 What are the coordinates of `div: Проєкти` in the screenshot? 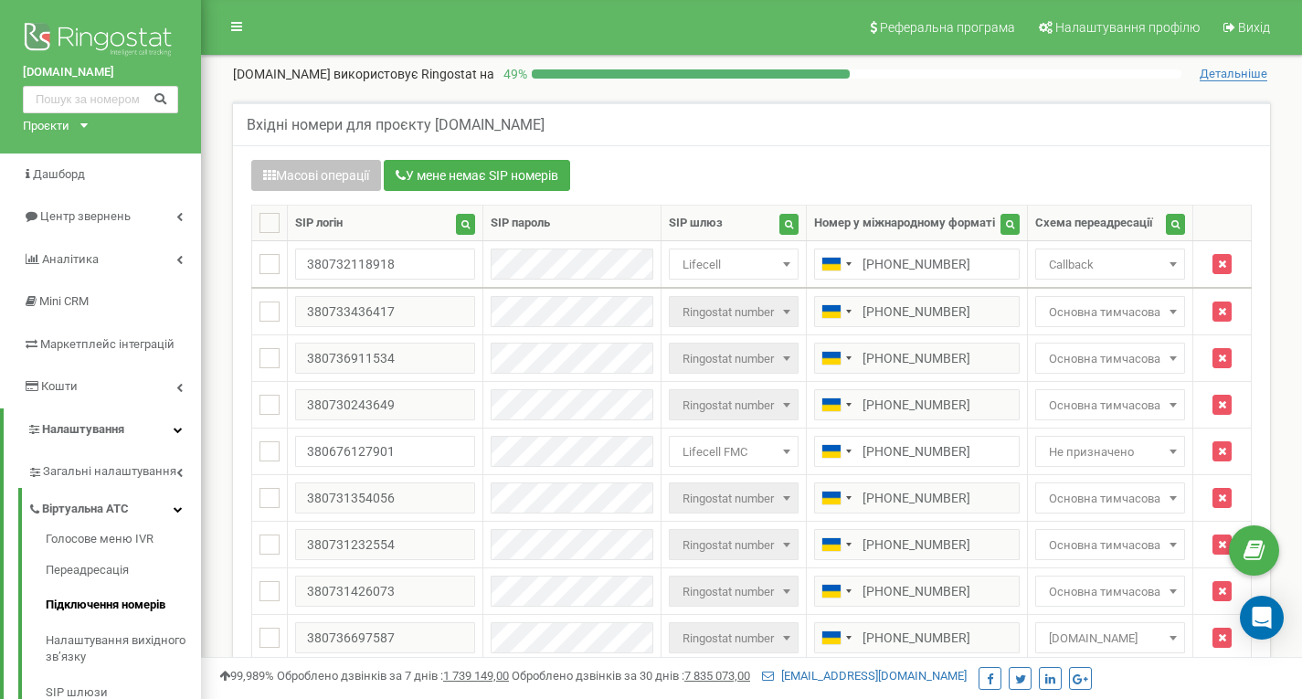 It's located at (46, 126).